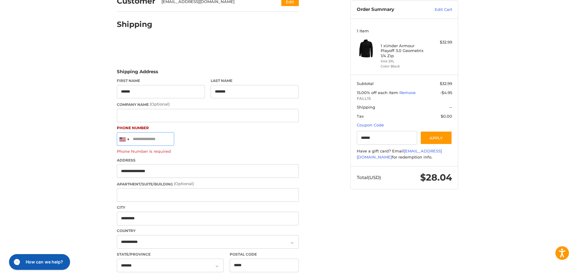 The image size is (575, 278). I want to click on label: City, so click(208, 207).